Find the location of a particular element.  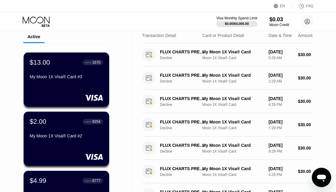

div: 5:29 AM is located at coordinates (281, 58).